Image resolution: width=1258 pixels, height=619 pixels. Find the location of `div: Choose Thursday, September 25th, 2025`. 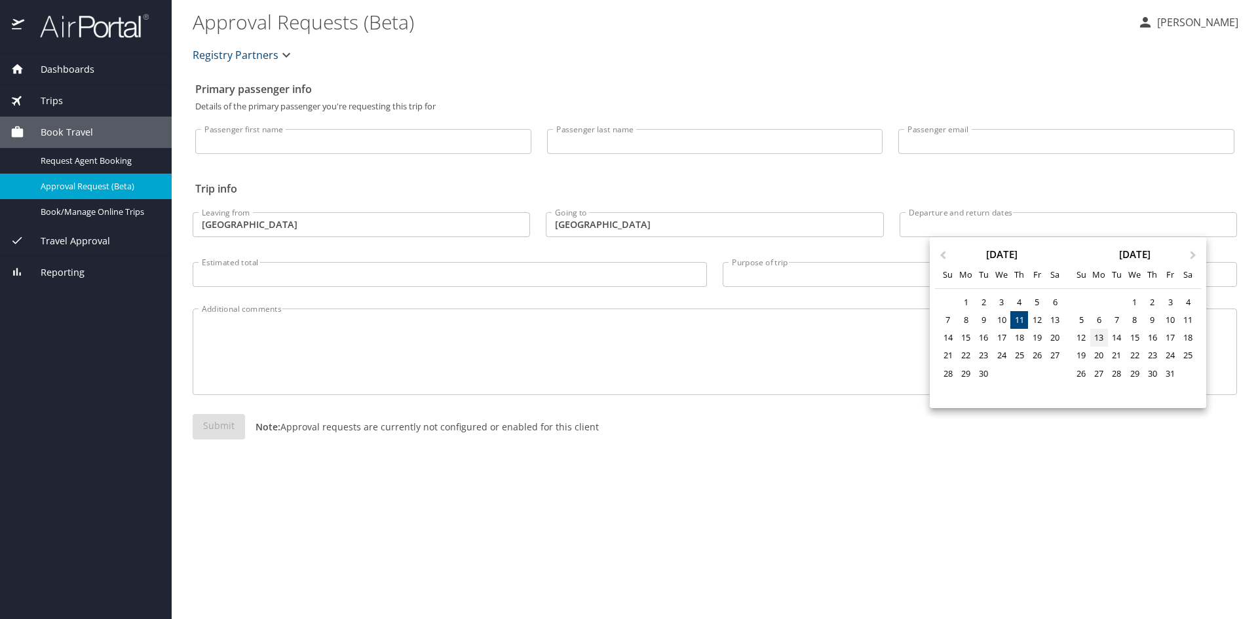

div: Choose Thursday, September 25th, 2025 is located at coordinates (1019, 355).